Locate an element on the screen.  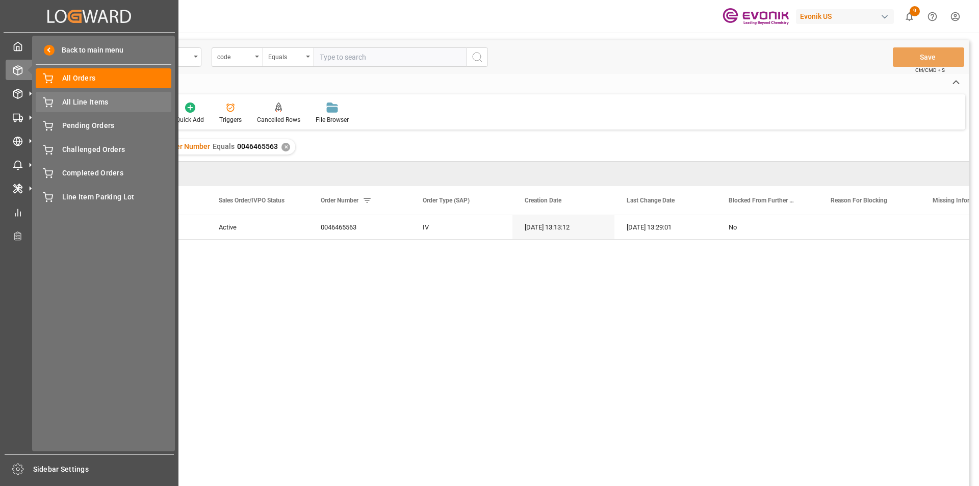
span: 9 is located at coordinates (915, 11).